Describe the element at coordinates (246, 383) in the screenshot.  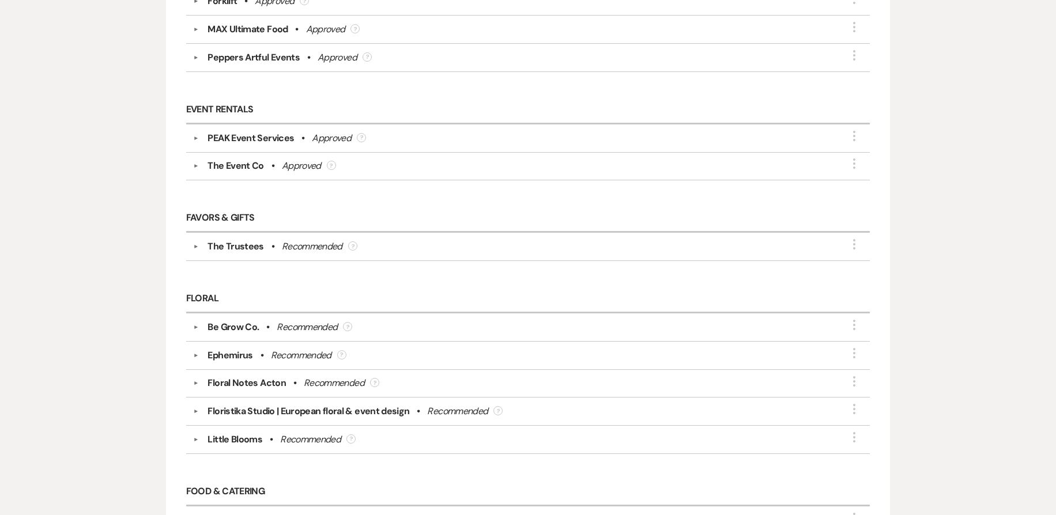
I see `div: Floral Notes Acton` at that location.